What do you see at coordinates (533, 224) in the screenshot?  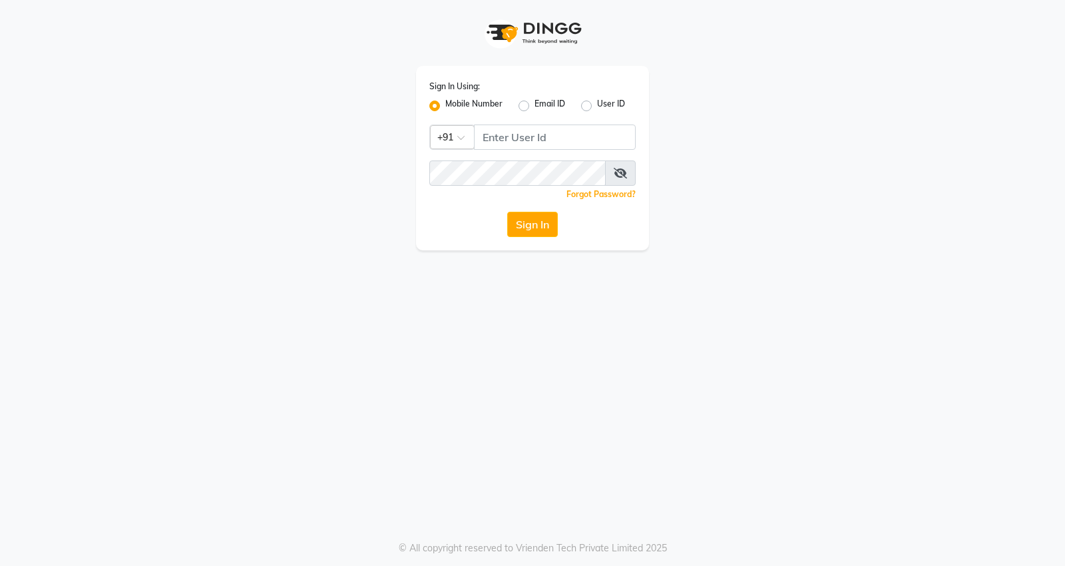 I see `button: Sign In` at bounding box center [533, 224].